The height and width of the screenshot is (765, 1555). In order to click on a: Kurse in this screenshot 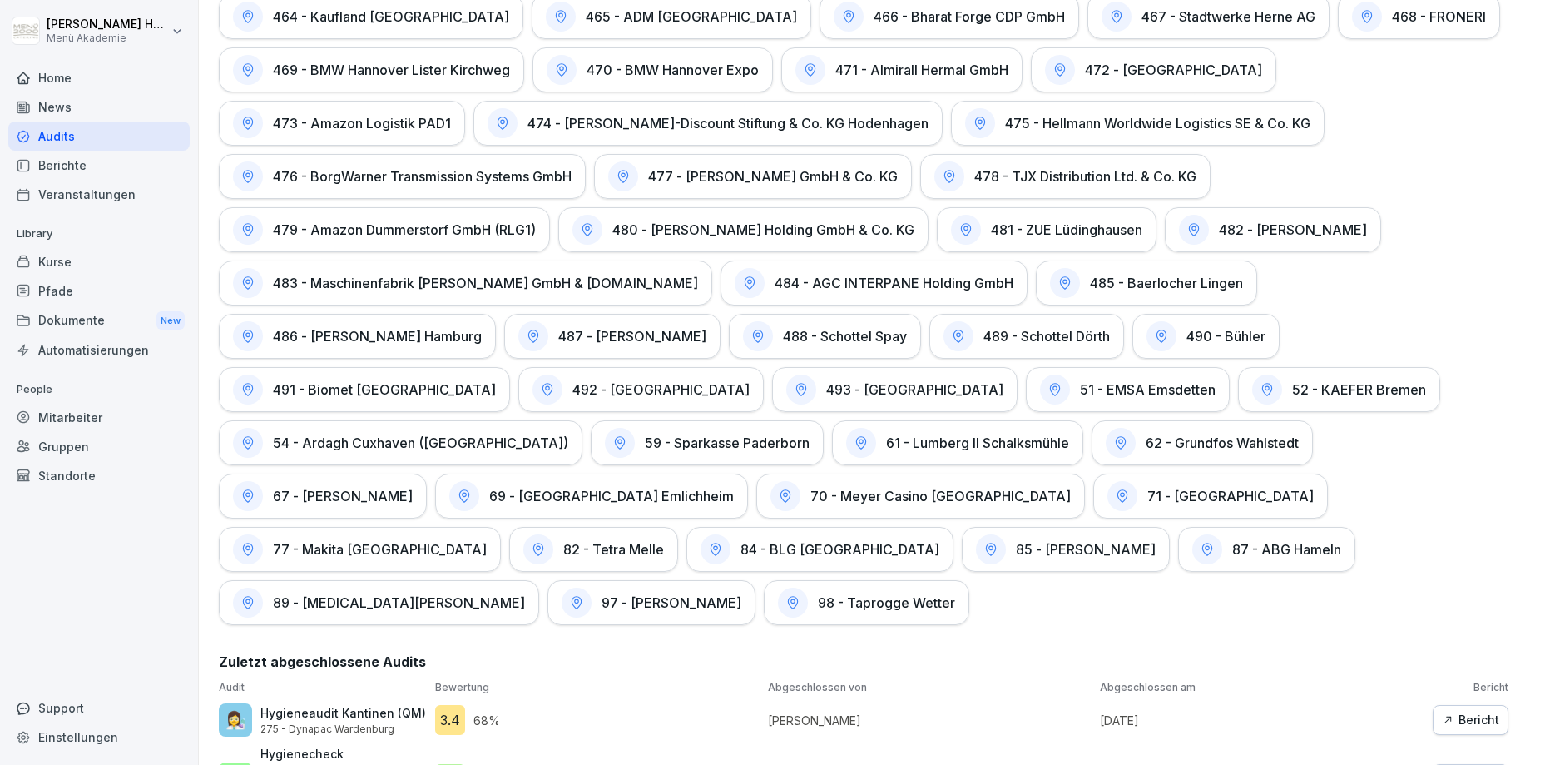, I will do `click(99, 261)`.